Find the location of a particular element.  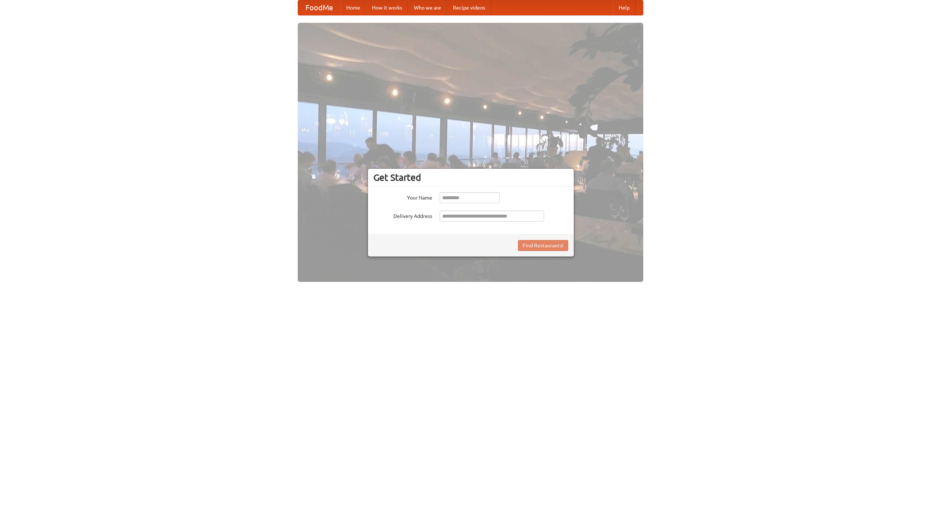

a: Home is located at coordinates (353, 8).